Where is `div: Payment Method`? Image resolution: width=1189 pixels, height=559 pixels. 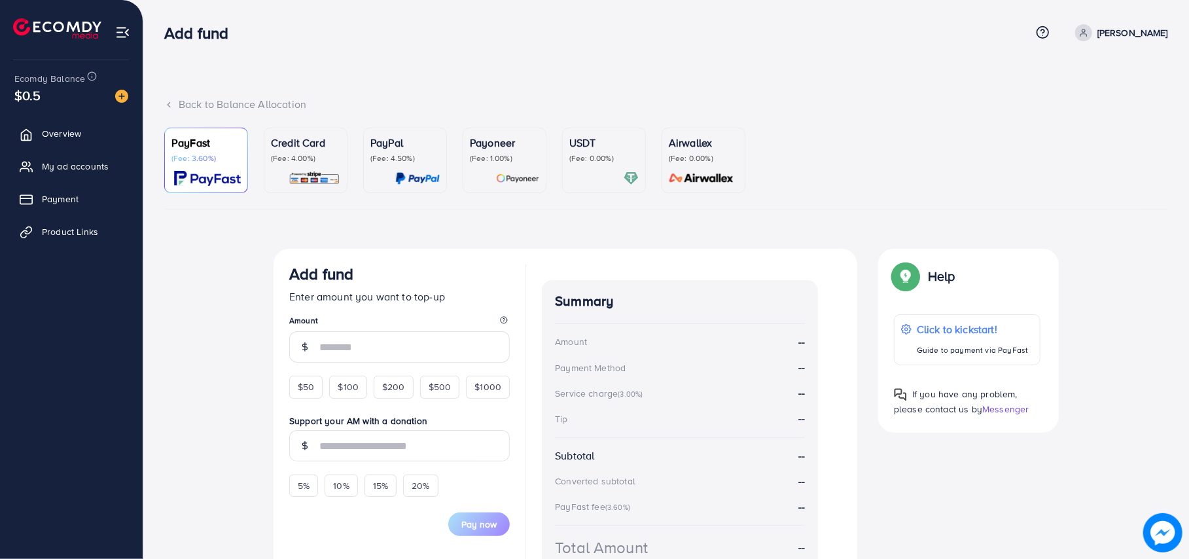
div: Payment Method is located at coordinates (590, 368).